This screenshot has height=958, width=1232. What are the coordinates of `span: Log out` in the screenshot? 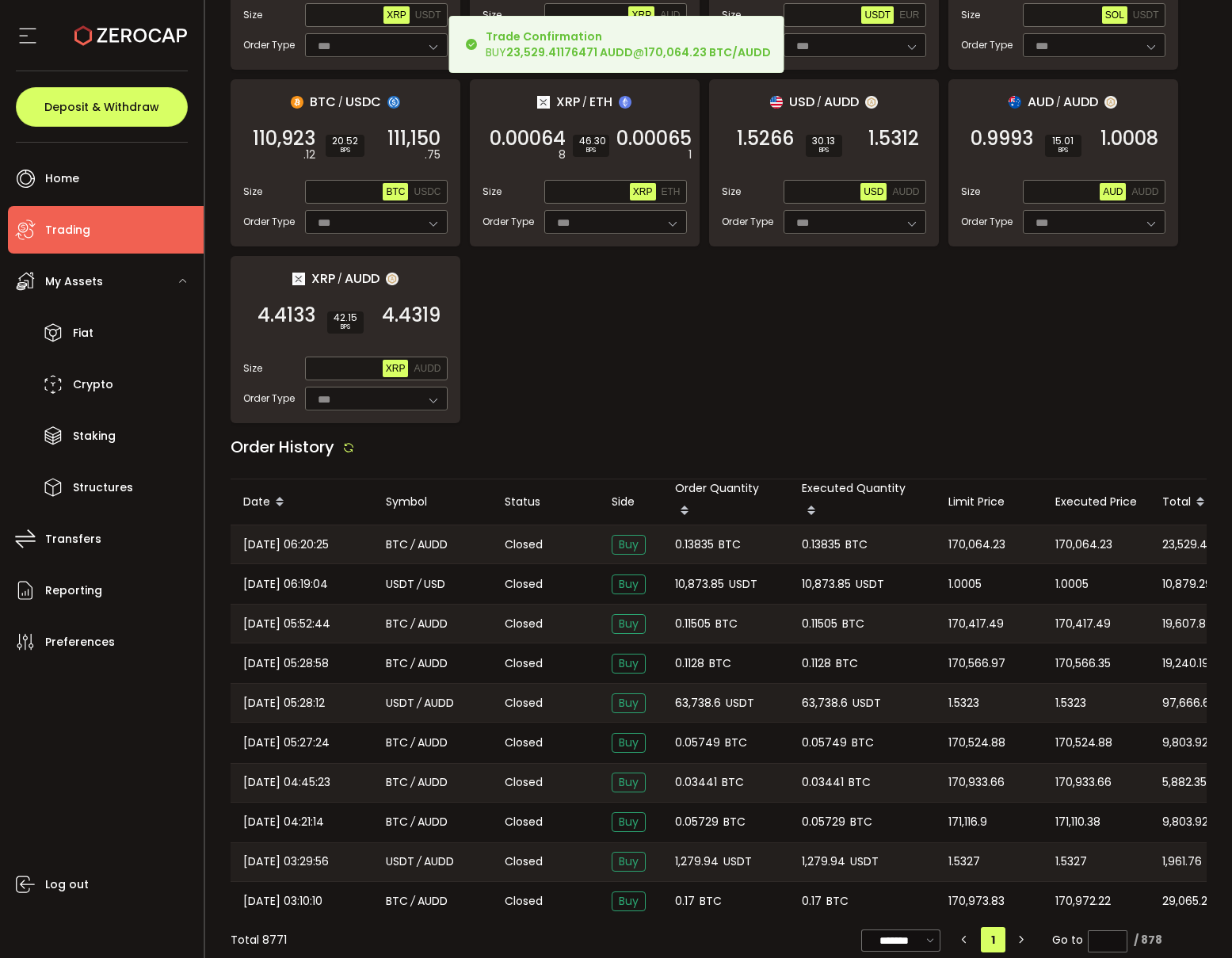 It's located at (67, 884).